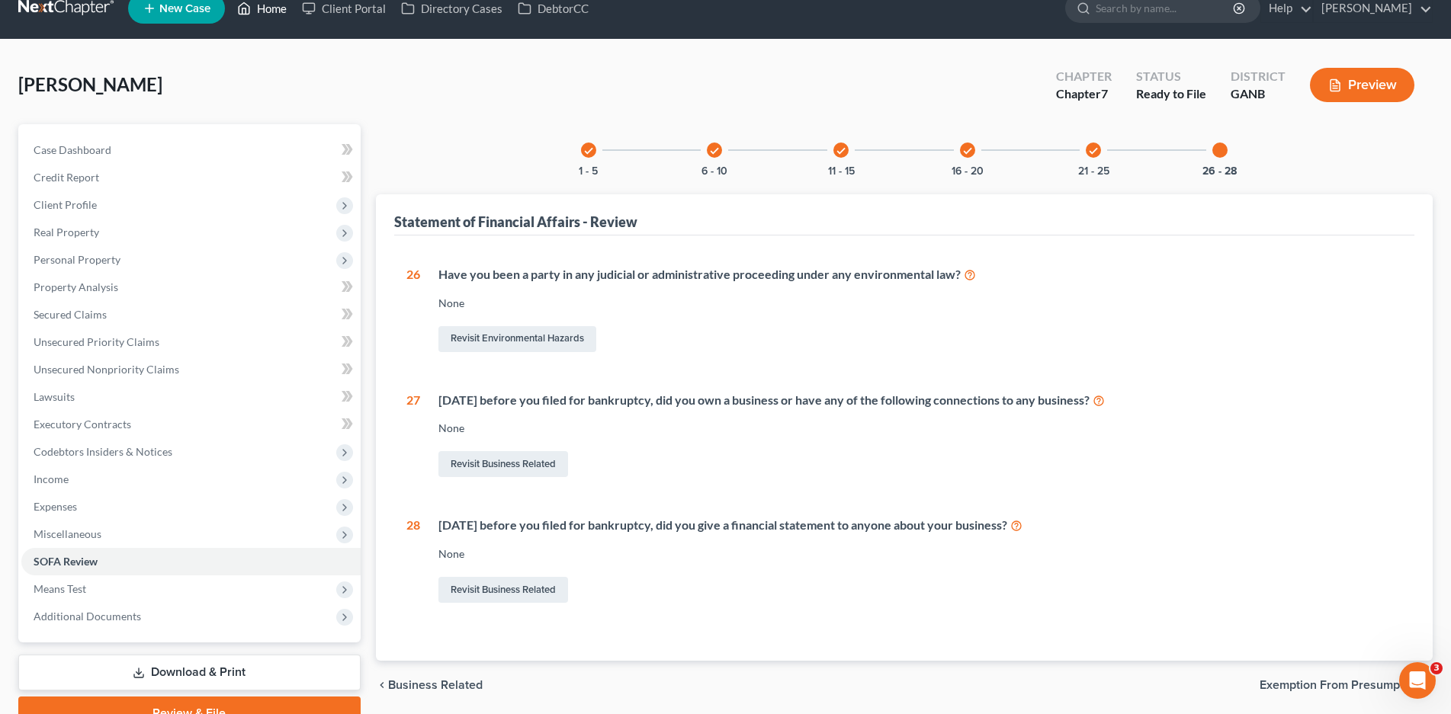  Describe the element at coordinates (1171, 94) in the screenshot. I see `div: Ready to File` at that location.